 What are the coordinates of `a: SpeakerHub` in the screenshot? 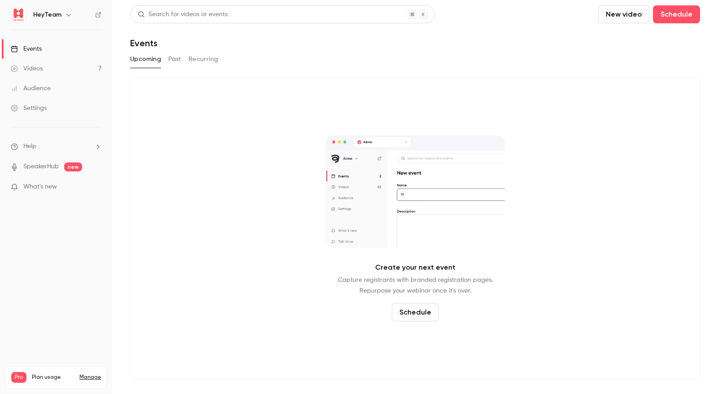 It's located at (41, 166).